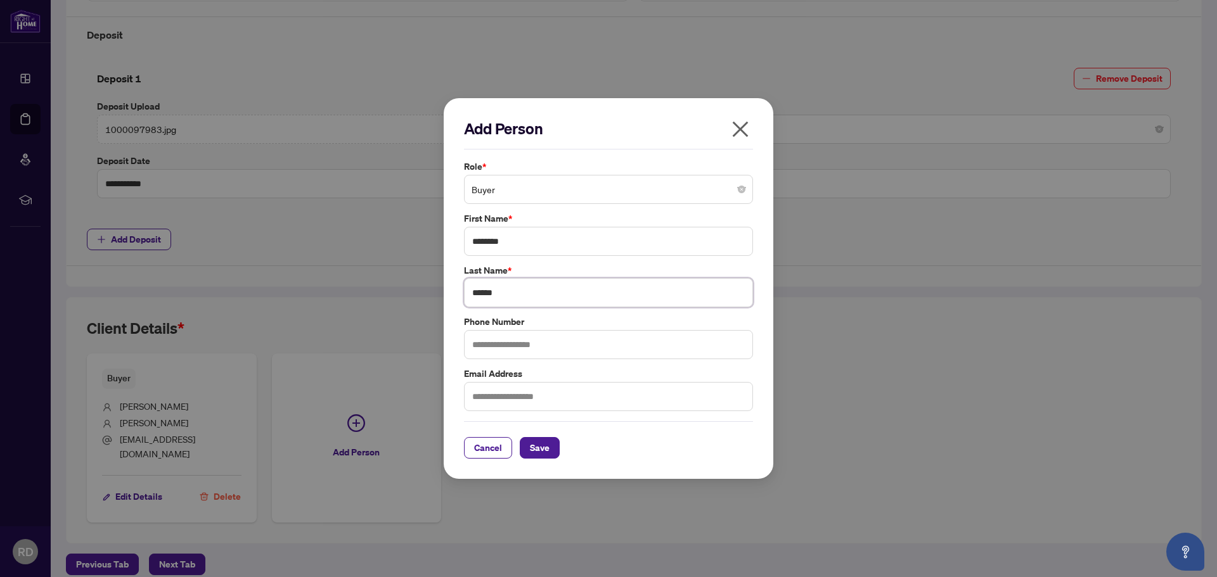 This screenshot has width=1217, height=577. I want to click on span: close-circle, so click(742, 190).